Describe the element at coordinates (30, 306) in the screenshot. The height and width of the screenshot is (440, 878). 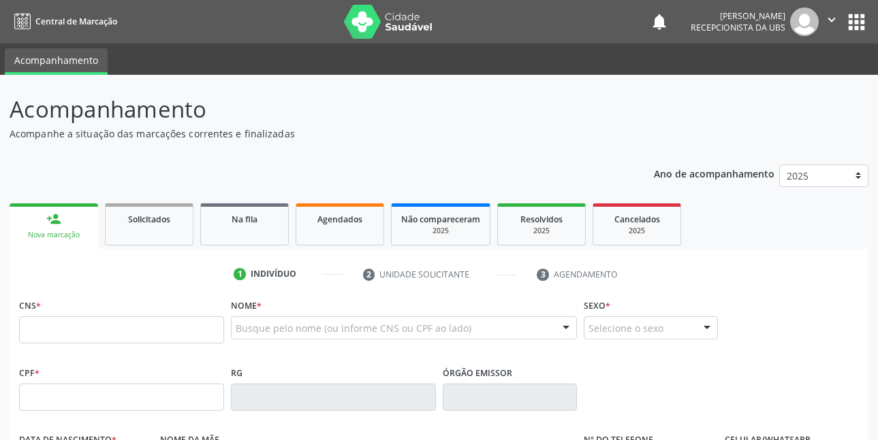
I see `label: CNS` at that location.